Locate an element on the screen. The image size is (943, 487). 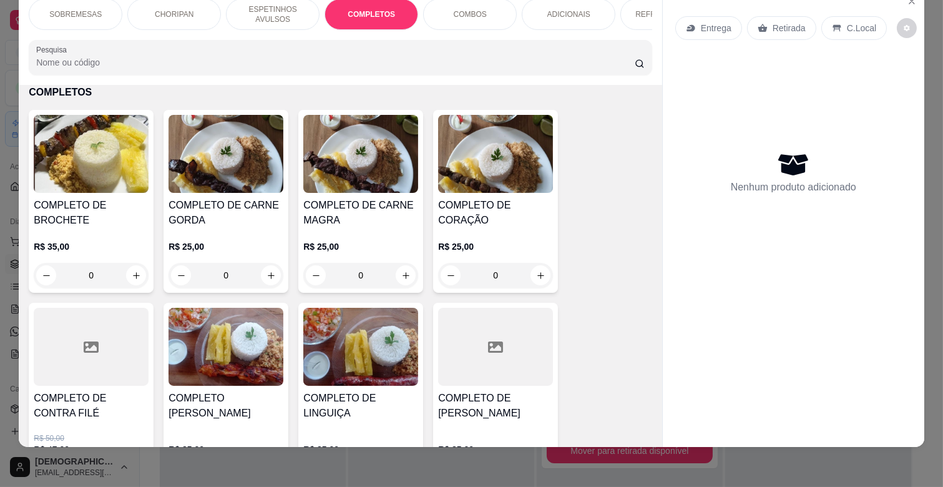
p: Nenhum produto adicionado is located at coordinates (793, 187).